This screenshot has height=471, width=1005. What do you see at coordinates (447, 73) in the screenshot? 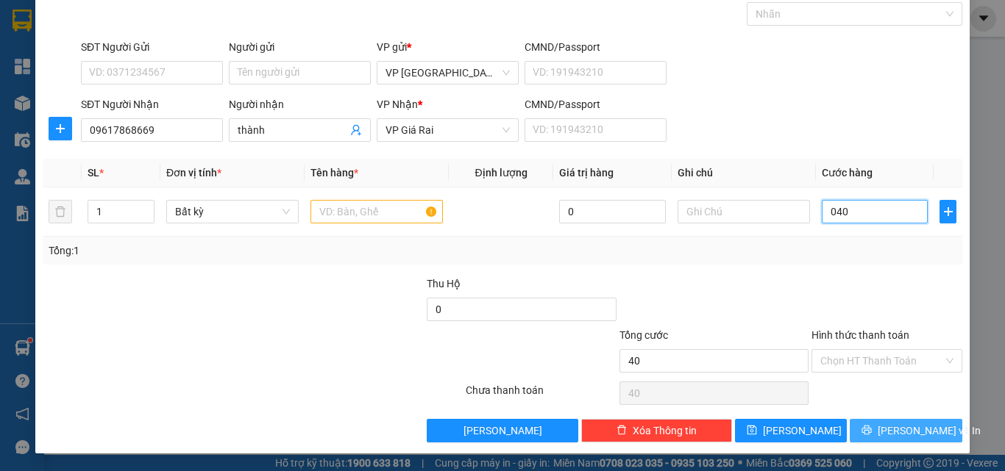
I see `span: VP Sài Gòn` at bounding box center [447, 73].